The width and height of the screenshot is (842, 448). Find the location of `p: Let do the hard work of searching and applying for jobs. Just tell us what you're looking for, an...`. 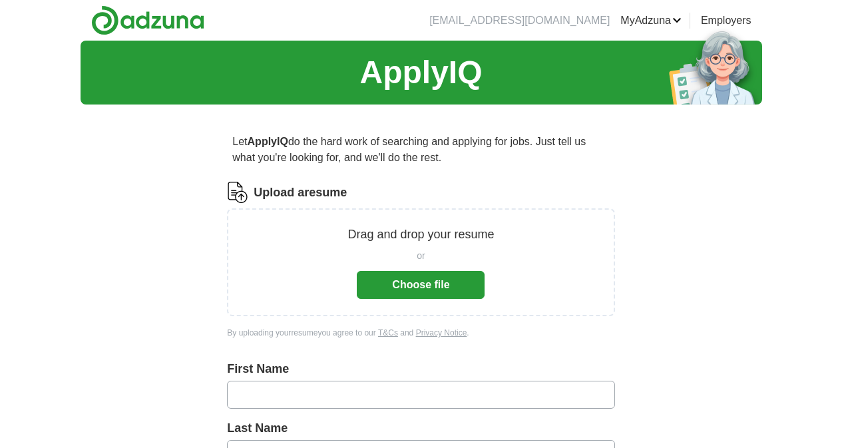

p: Let do the hard work of searching and applying for jobs. Just tell us what you're looking for, an... is located at coordinates (421, 150).